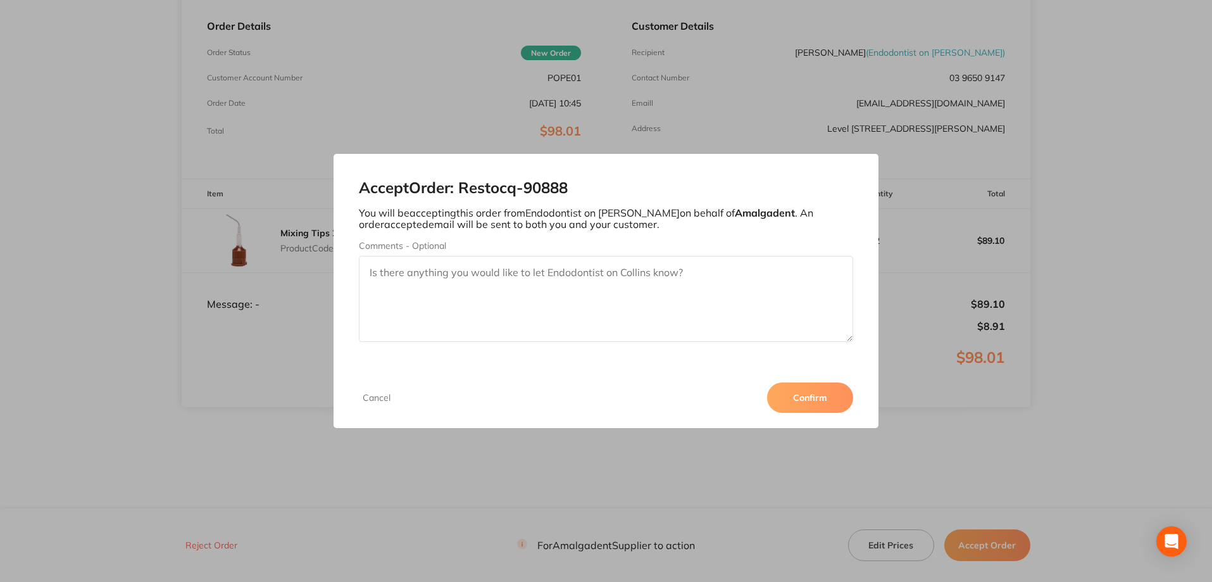 Image resolution: width=1212 pixels, height=582 pixels. I want to click on label: Comments - Optional, so click(606, 246).